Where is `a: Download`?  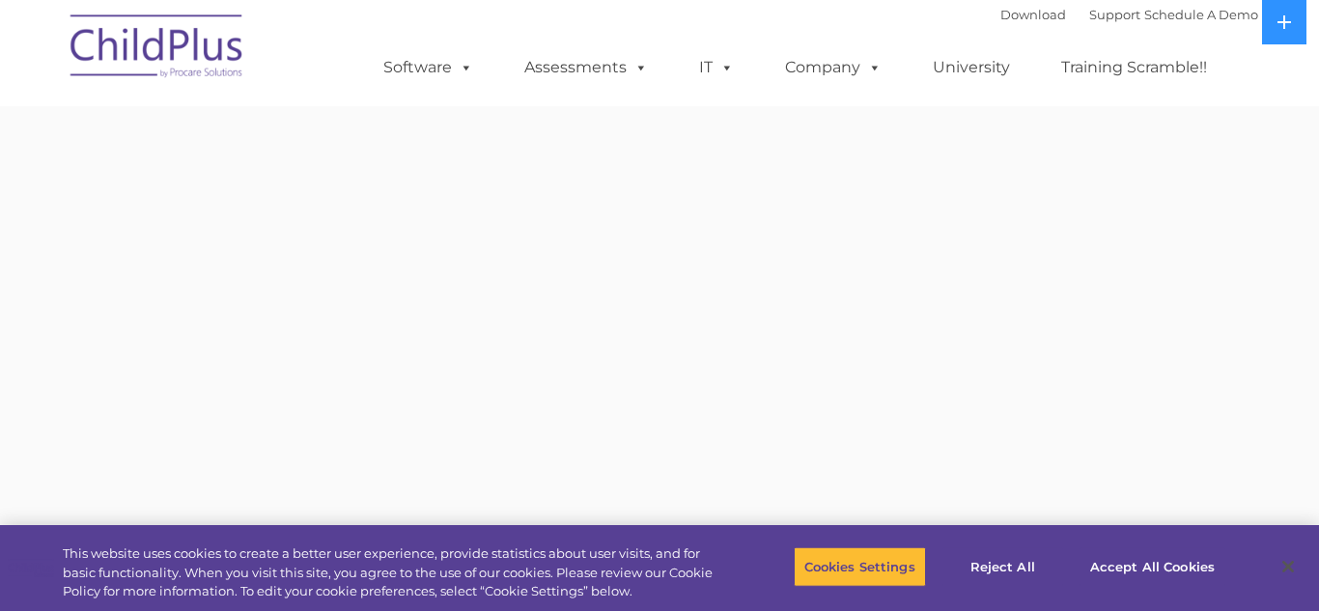
a: Download is located at coordinates (1033, 14).